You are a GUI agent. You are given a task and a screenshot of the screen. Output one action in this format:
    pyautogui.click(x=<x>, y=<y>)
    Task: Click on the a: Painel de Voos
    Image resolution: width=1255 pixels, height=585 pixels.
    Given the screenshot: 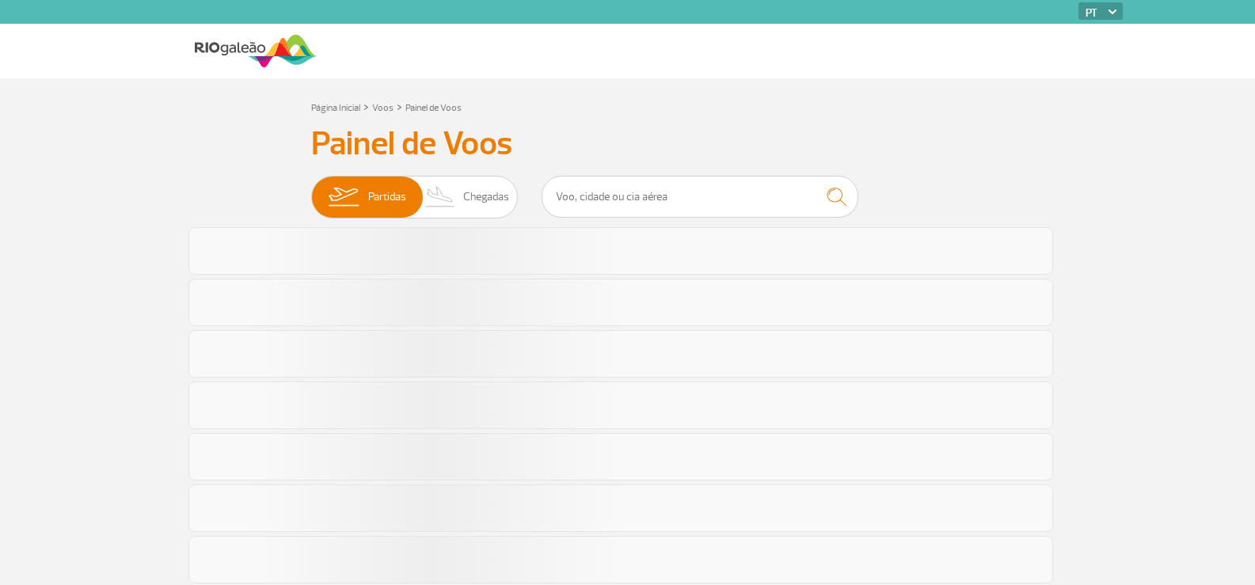 What is the action you would take?
    pyautogui.click(x=433, y=108)
    